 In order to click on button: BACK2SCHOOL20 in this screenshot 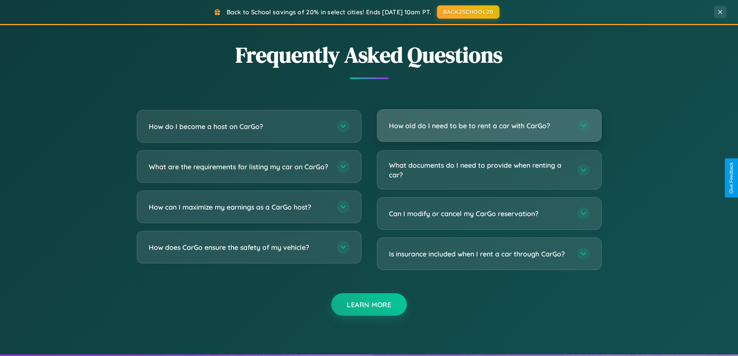, I will do `click(468, 12)`.